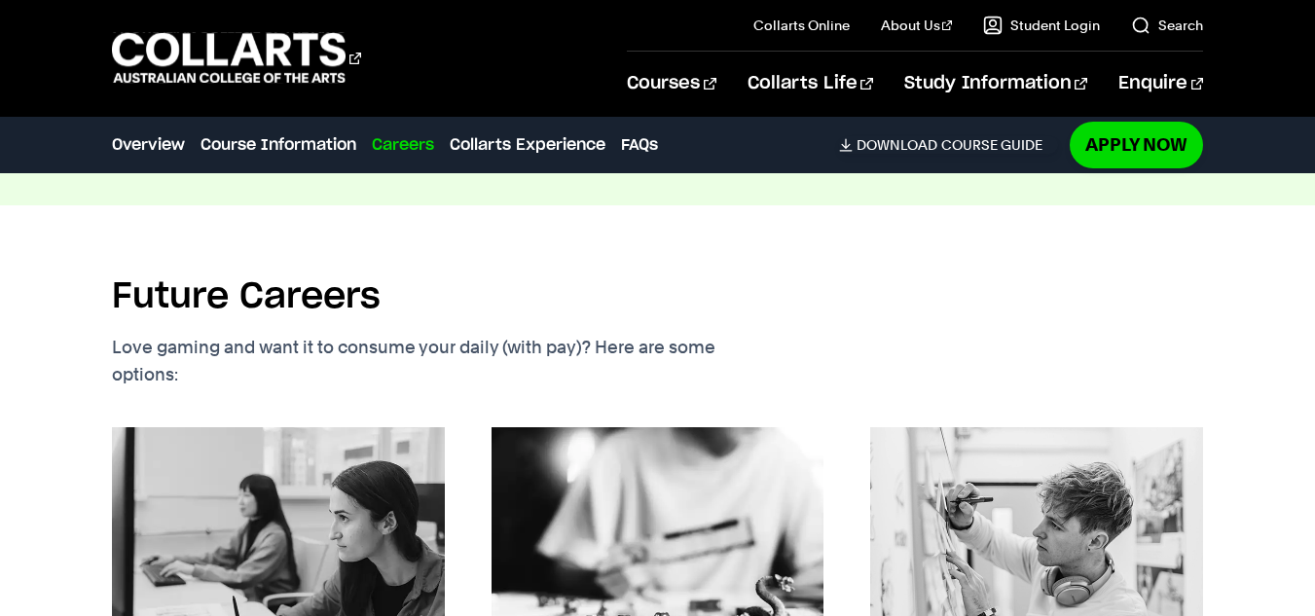 This screenshot has height=616, width=1315. I want to click on a: Search, so click(1167, 25).